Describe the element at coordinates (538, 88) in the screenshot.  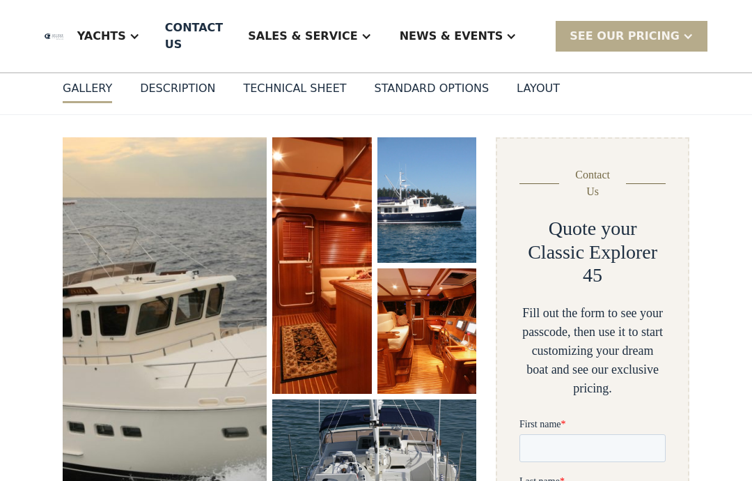
I see `div: layout` at that location.